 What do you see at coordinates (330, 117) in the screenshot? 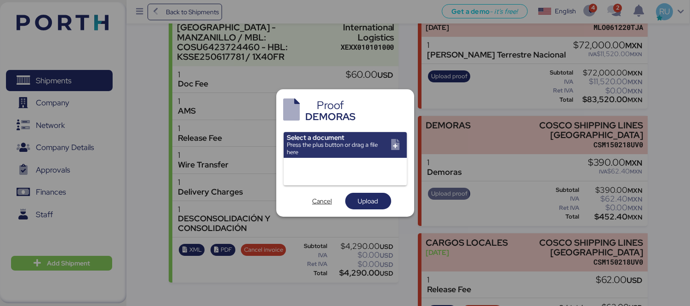
I see `div: DEMORAS` at bounding box center [330, 117].